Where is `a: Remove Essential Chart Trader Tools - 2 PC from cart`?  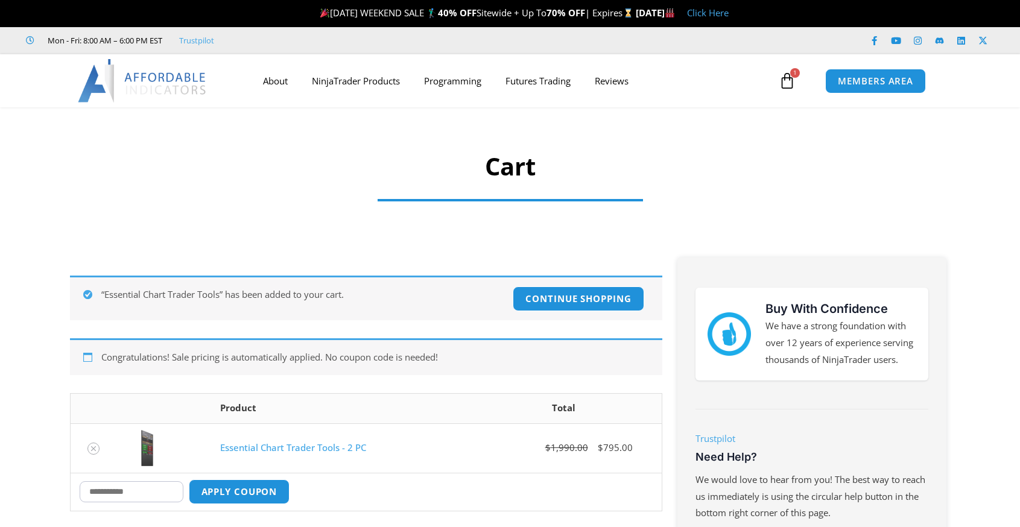
a: Remove Essential Chart Trader Tools - 2 PC from cart is located at coordinates (93, 449).